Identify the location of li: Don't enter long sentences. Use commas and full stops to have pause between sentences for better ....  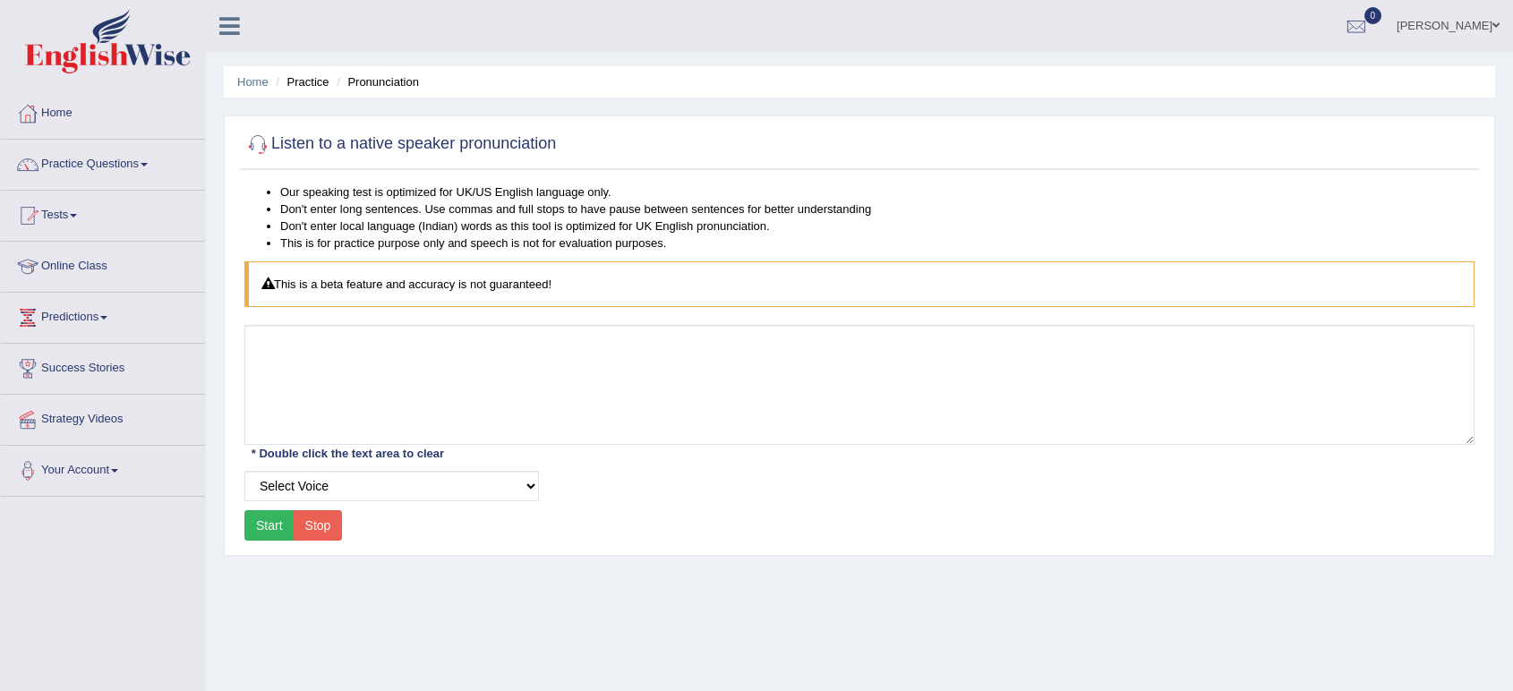
(877, 209).